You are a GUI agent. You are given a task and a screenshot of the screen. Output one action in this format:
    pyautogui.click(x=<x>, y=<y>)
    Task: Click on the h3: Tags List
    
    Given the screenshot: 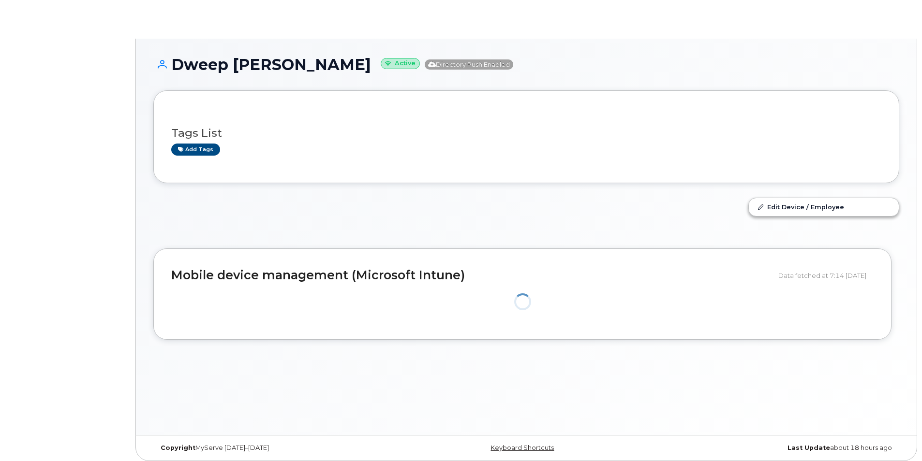 What is the action you would take?
    pyautogui.click(x=526, y=133)
    